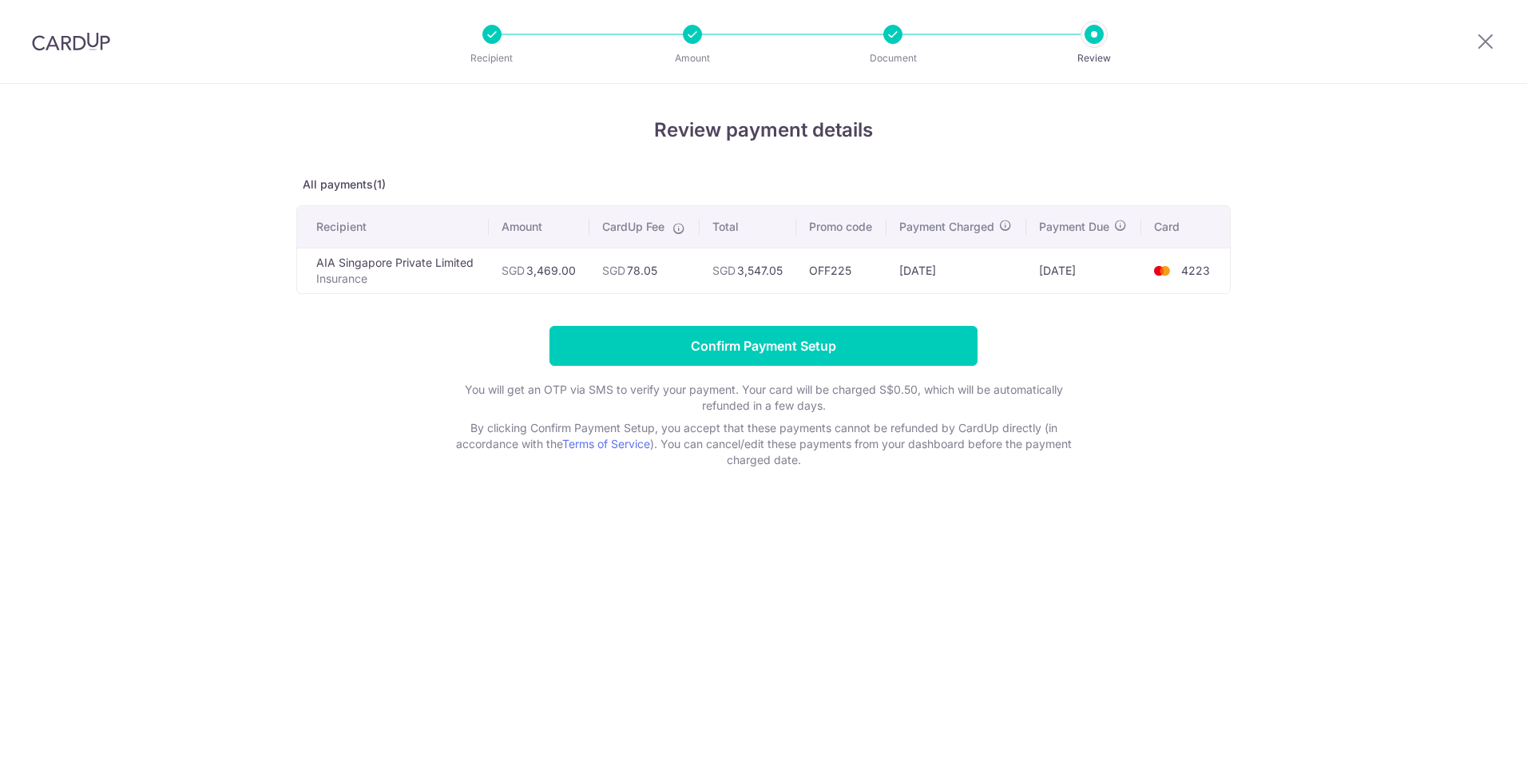 The width and height of the screenshot is (1527, 762). What do you see at coordinates (763, 346) in the screenshot?
I see `input: Confirm Payment Setup` at bounding box center [763, 346].